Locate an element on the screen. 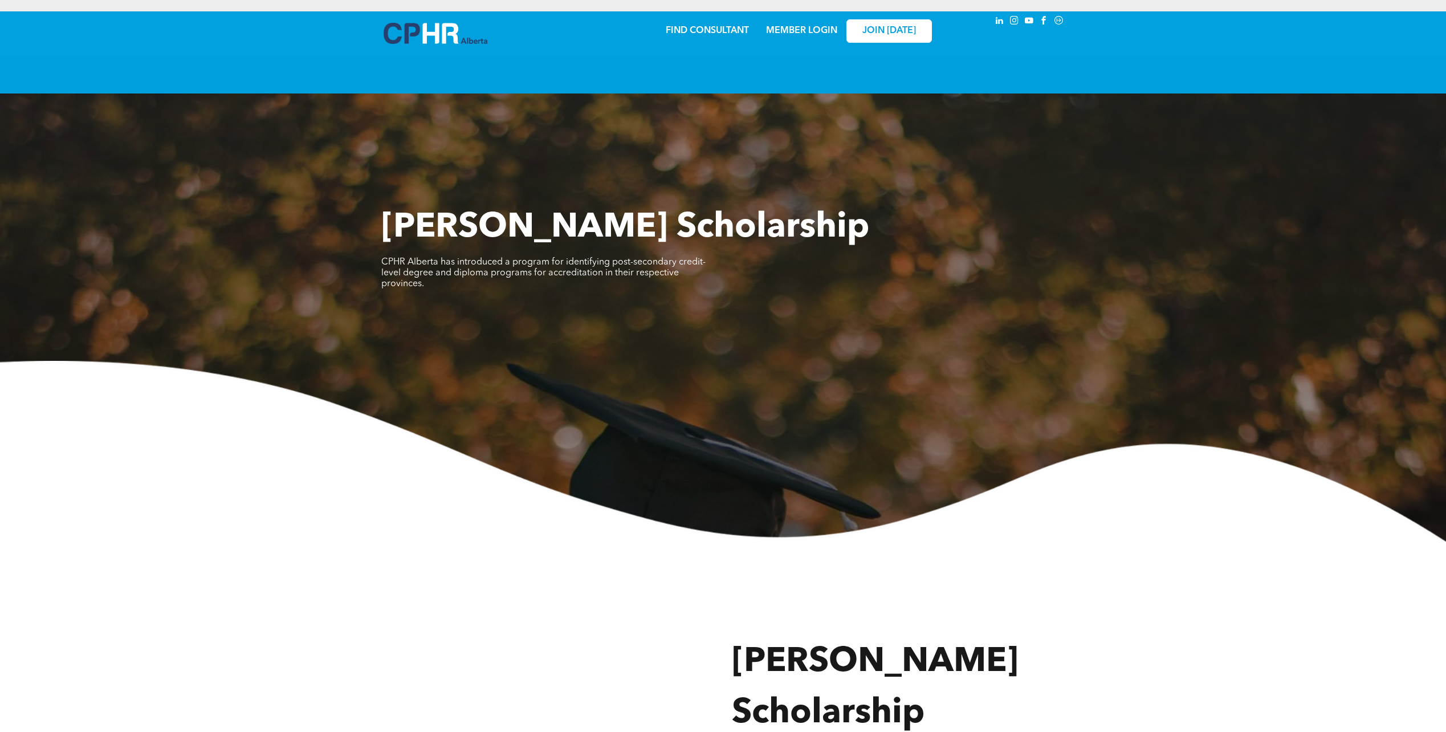 The height and width of the screenshot is (732, 1446). a: facebook is located at coordinates (1044, 22).